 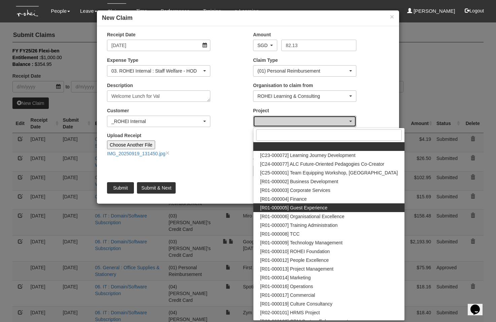 I want to click on label: Upload Receipt, so click(x=124, y=136).